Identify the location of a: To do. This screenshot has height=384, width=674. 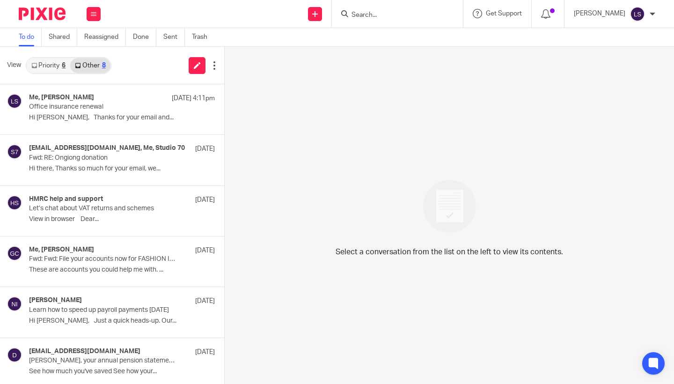
(30, 37).